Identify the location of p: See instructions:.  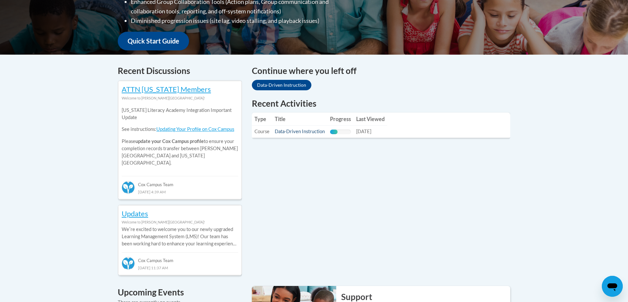
(180, 129).